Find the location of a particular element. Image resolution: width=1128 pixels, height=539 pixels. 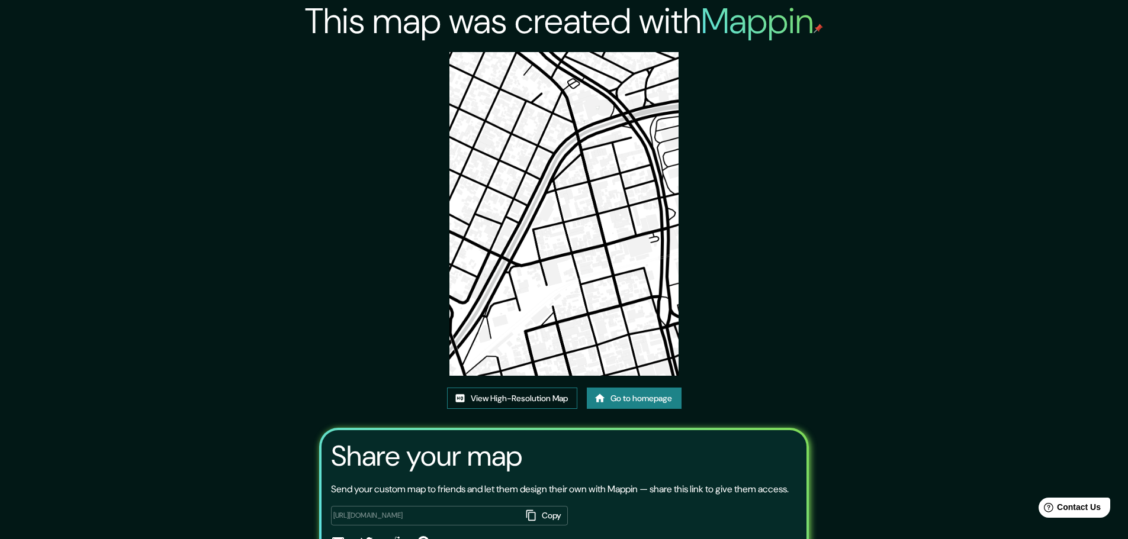

img: mappin-pin is located at coordinates (818, 28).